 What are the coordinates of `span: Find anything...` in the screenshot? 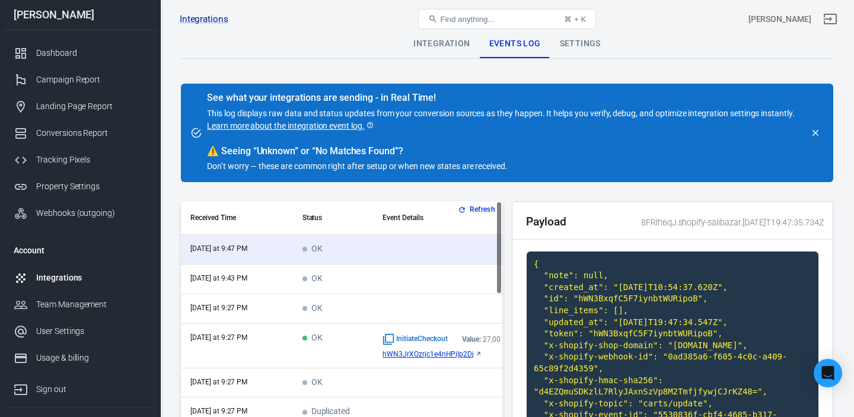 It's located at (467, 19).